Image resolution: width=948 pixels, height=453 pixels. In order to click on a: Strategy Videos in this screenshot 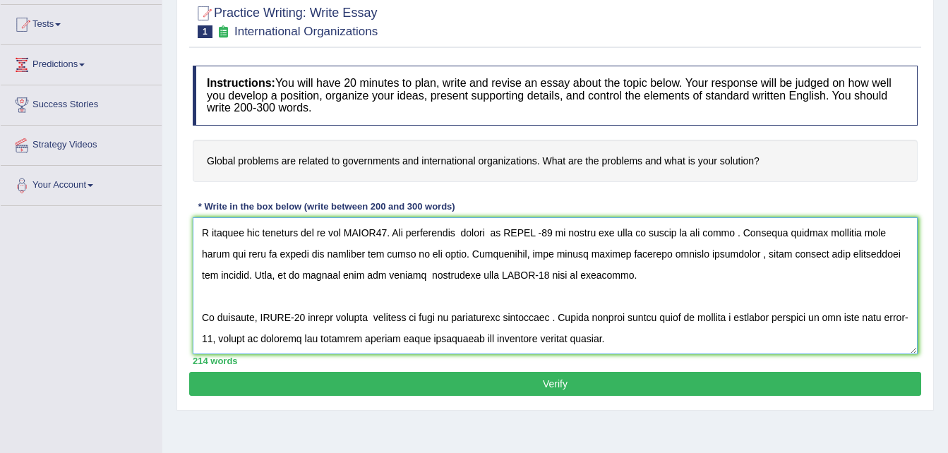, I will do `click(81, 143)`.